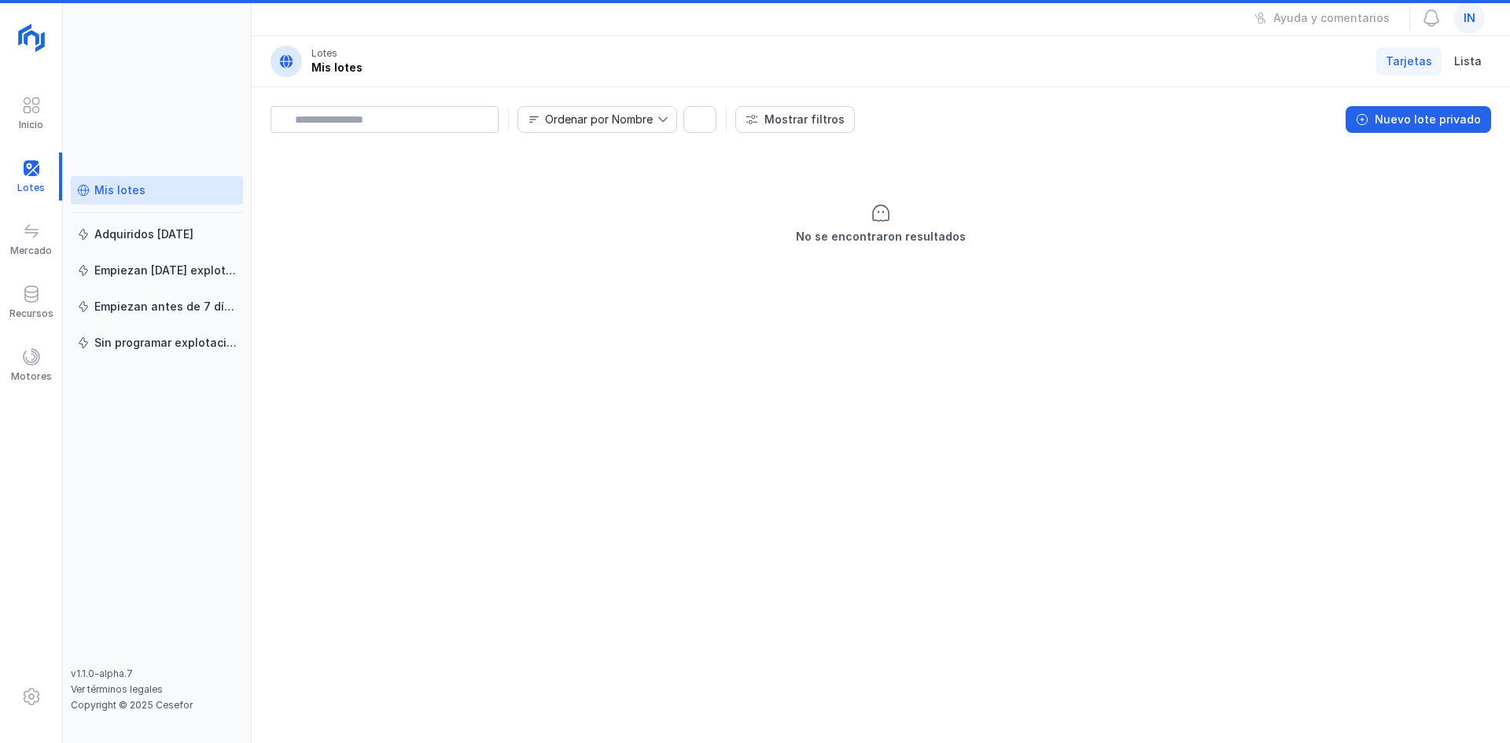 The height and width of the screenshot is (743, 1510). I want to click on div: Copyright © 2025 Cesefor, so click(157, 706).